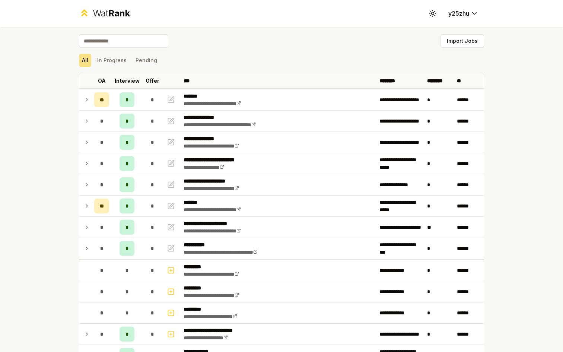 The image size is (563, 352). I want to click on p: Interview, so click(127, 81).